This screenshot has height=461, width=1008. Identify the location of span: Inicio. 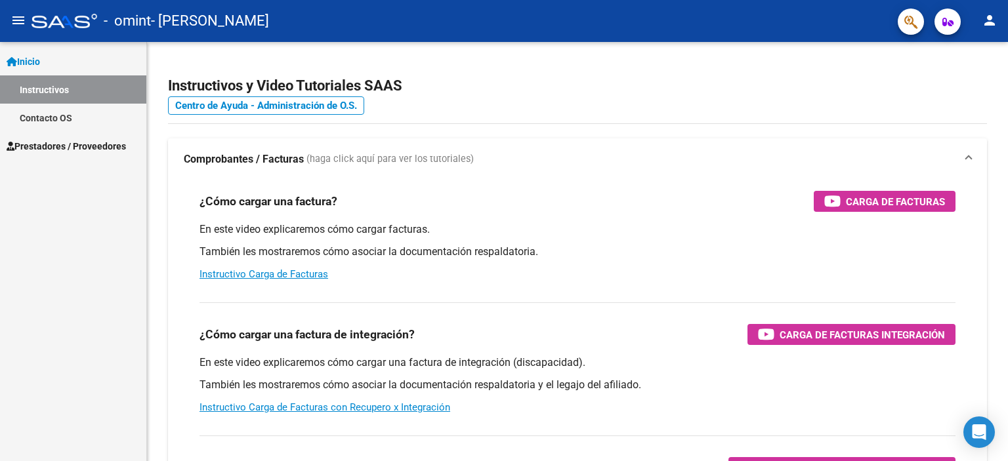
(23, 62).